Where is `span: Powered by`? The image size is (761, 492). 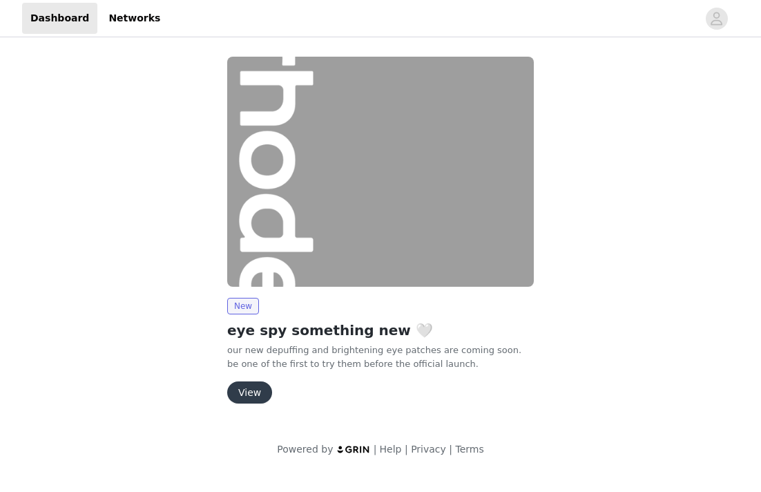 span: Powered by is located at coordinates (304, 449).